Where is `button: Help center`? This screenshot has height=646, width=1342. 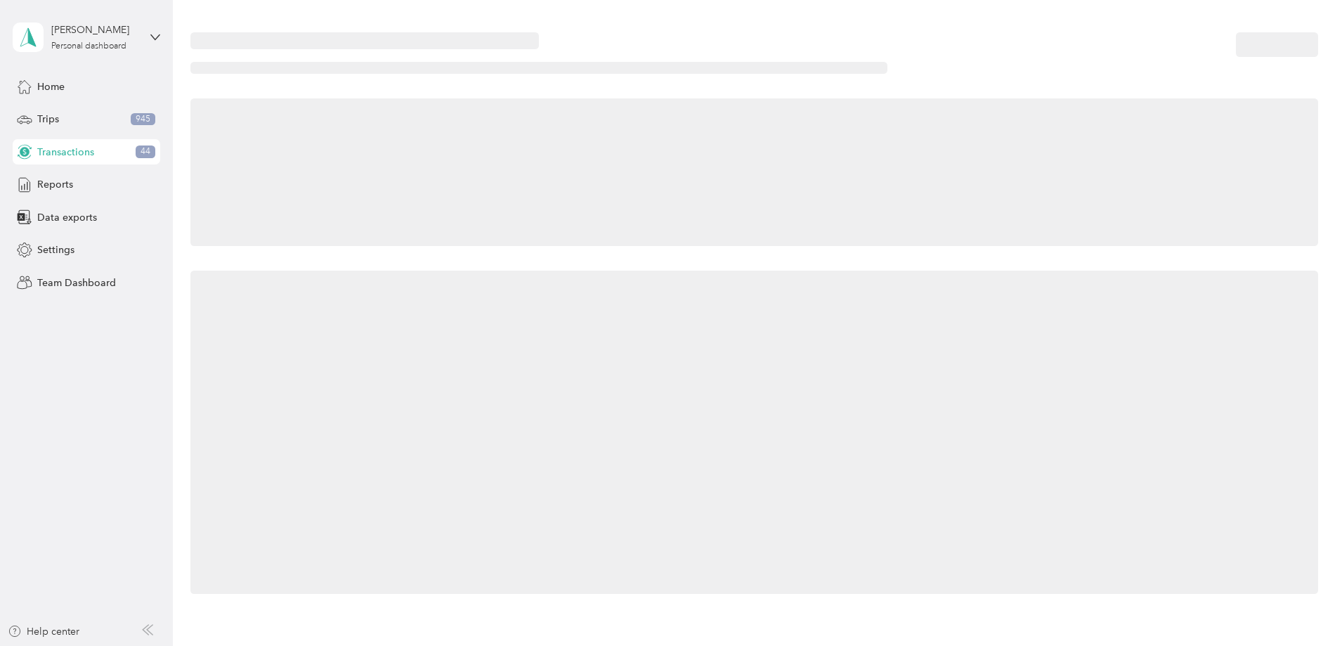
button: Help center is located at coordinates (44, 631).